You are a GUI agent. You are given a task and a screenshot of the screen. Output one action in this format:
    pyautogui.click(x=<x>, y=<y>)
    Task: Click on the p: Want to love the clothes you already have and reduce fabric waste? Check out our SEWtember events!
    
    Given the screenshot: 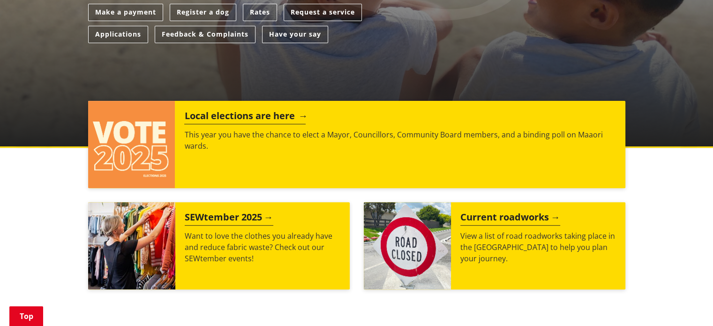 What is the action you would take?
    pyautogui.click(x=263, y=247)
    